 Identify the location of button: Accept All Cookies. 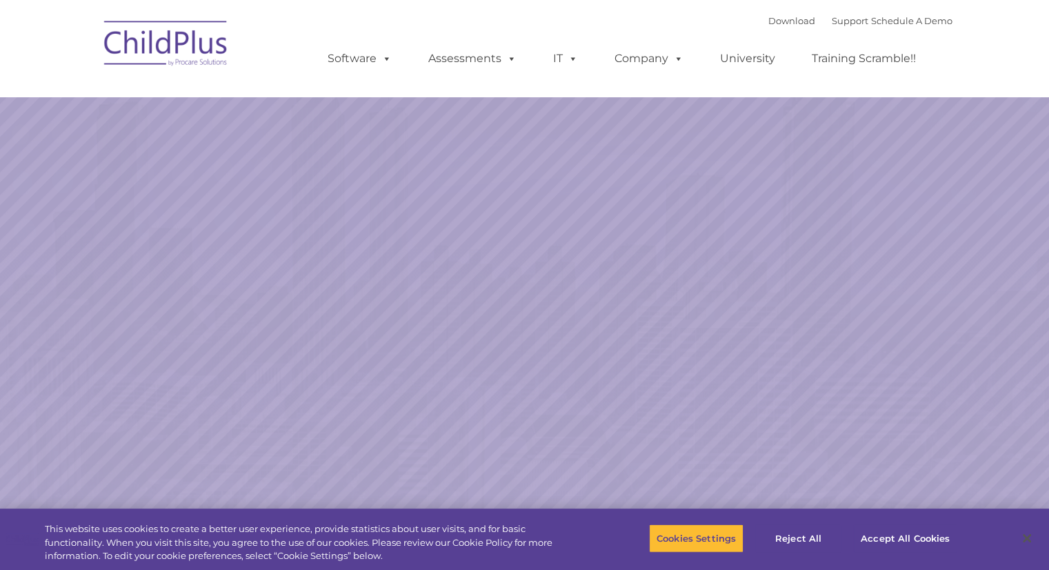
(905, 538).